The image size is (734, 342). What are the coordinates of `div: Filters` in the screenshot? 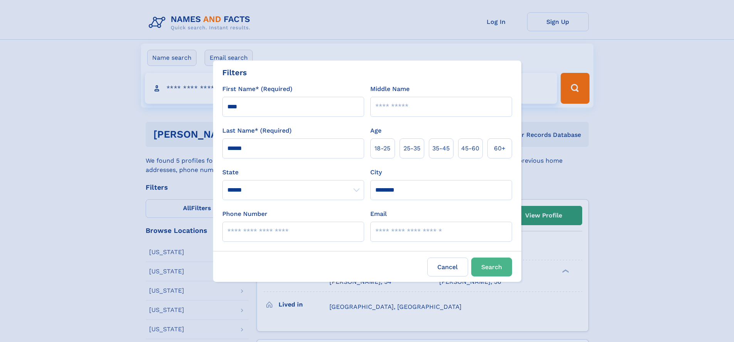 It's located at (235, 72).